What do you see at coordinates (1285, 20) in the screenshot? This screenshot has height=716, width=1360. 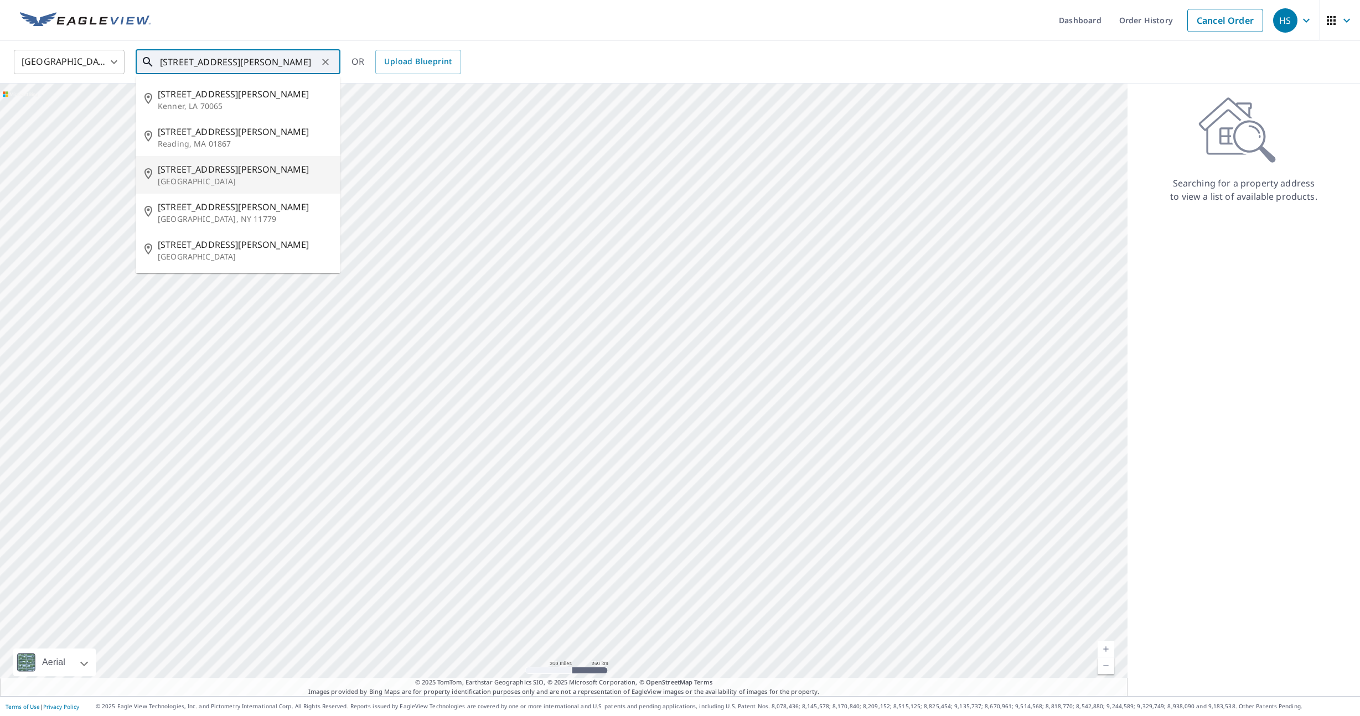 I see `div: HS` at bounding box center [1285, 20].